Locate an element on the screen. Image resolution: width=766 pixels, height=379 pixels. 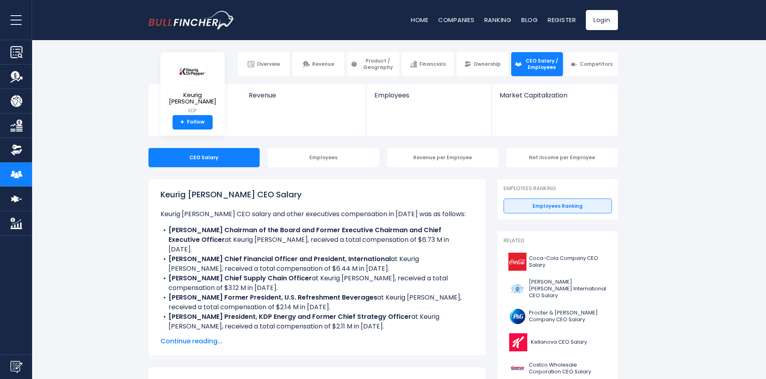
span: Kellanova CEO Salary is located at coordinates (559, 342).